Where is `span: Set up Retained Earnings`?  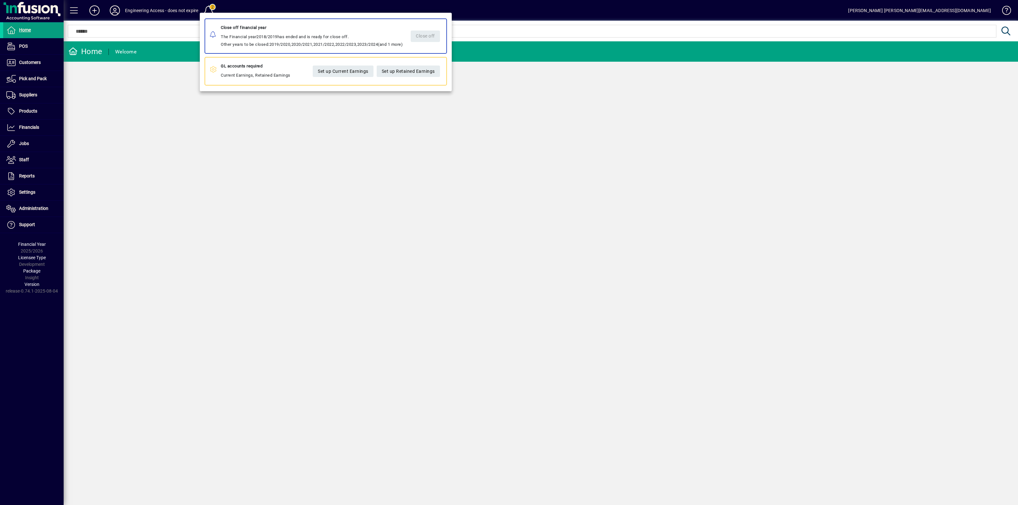 span: Set up Retained Earnings is located at coordinates (408, 71).